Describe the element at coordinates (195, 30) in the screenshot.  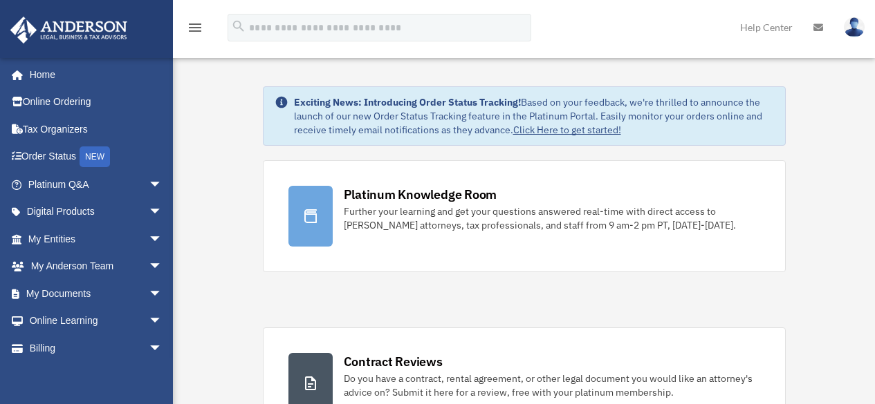
I see `a: menu` at that location.